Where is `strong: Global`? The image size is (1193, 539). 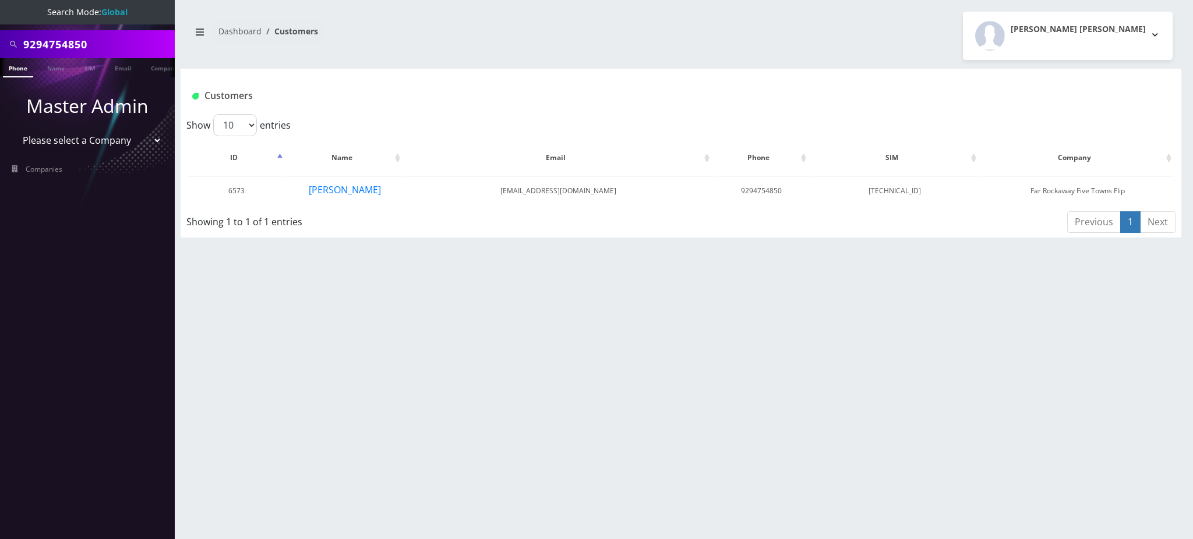
strong: Global is located at coordinates (114, 12).